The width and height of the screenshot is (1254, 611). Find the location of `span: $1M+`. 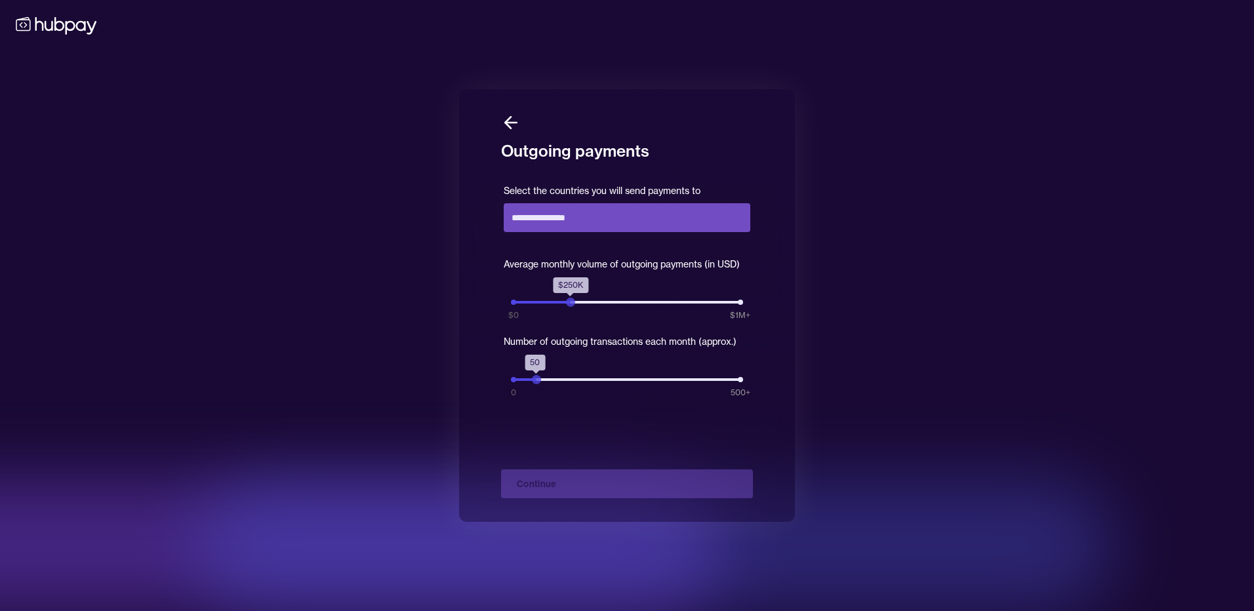

span: $1M+ is located at coordinates (740, 316).